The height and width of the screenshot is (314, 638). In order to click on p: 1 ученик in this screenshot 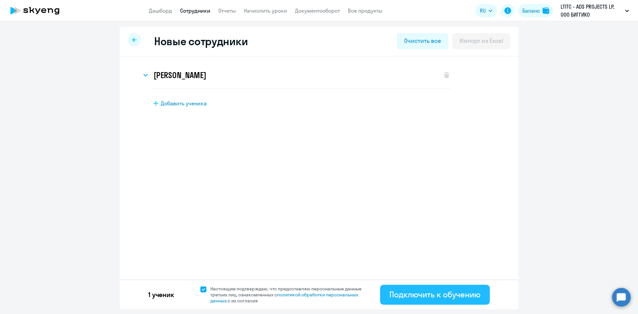, I will do `click(161, 295)`.